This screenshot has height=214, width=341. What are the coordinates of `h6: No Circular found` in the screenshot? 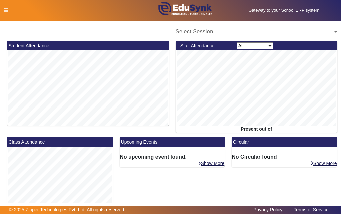 It's located at (285, 156).